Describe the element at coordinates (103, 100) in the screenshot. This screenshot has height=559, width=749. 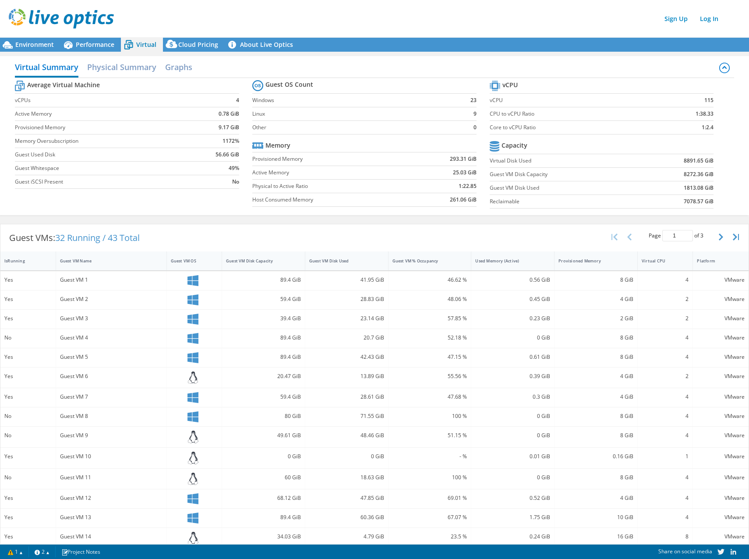
I see `label: vCPUs` at that location.